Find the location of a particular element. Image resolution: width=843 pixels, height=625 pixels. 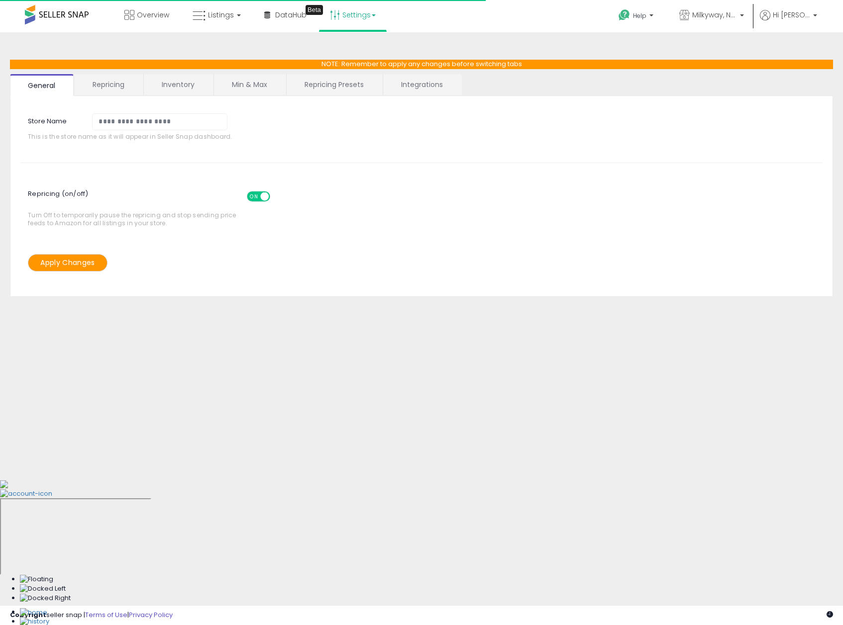

a: General is located at coordinates (42, 85).